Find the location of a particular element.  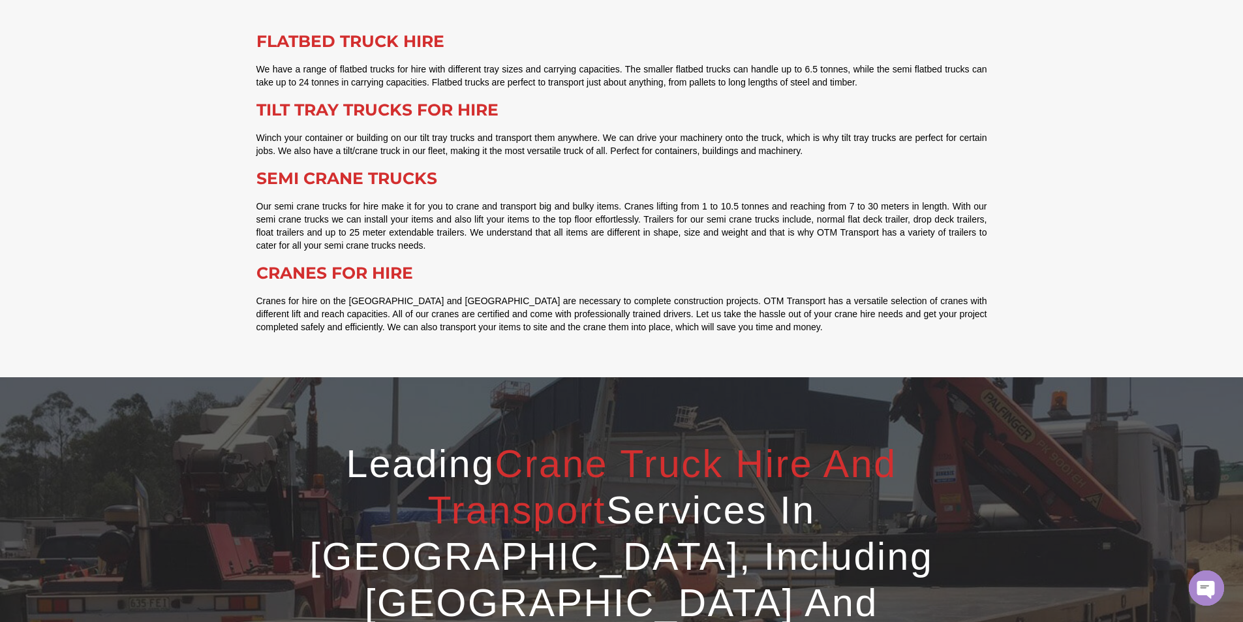

div: Winch your container or building on our tilt tray trucks and transport them anywhere. We can driv... is located at coordinates (622, 144).